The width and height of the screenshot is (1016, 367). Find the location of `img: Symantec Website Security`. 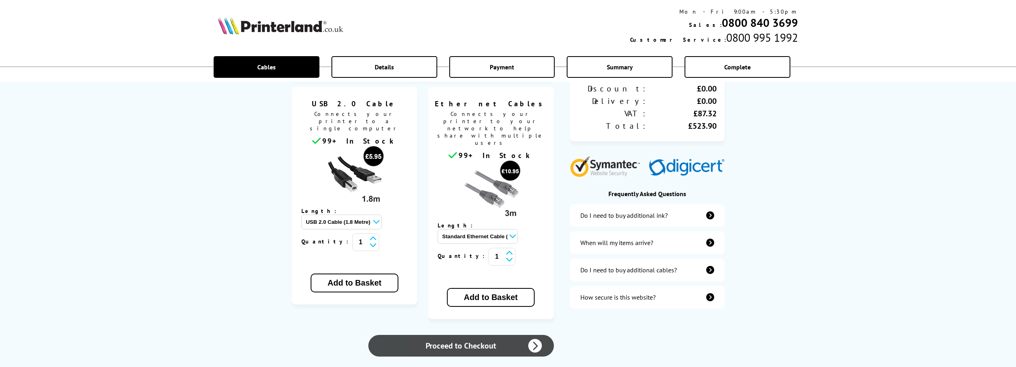

img: Symantec Website Security is located at coordinates (607, 165).